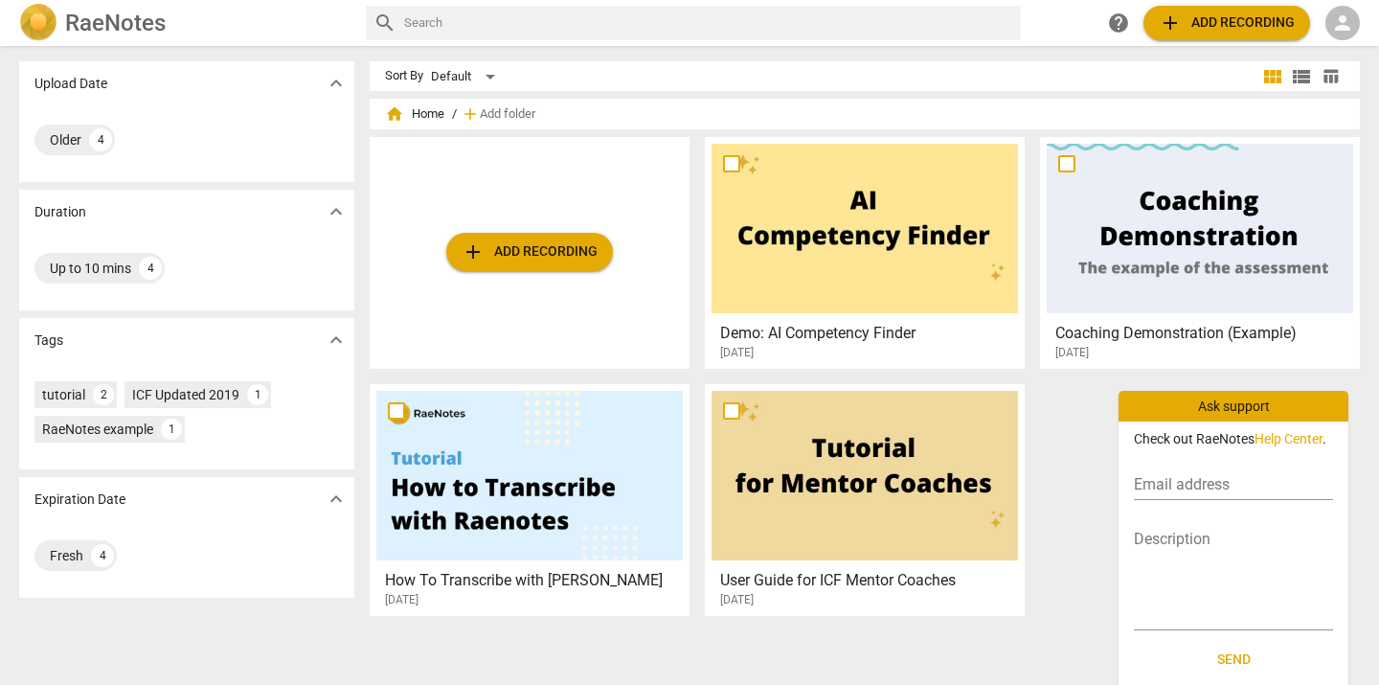  Describe the element at coordinates (71, 83) in the screenshot. I see `p: Upload Date` at that location.